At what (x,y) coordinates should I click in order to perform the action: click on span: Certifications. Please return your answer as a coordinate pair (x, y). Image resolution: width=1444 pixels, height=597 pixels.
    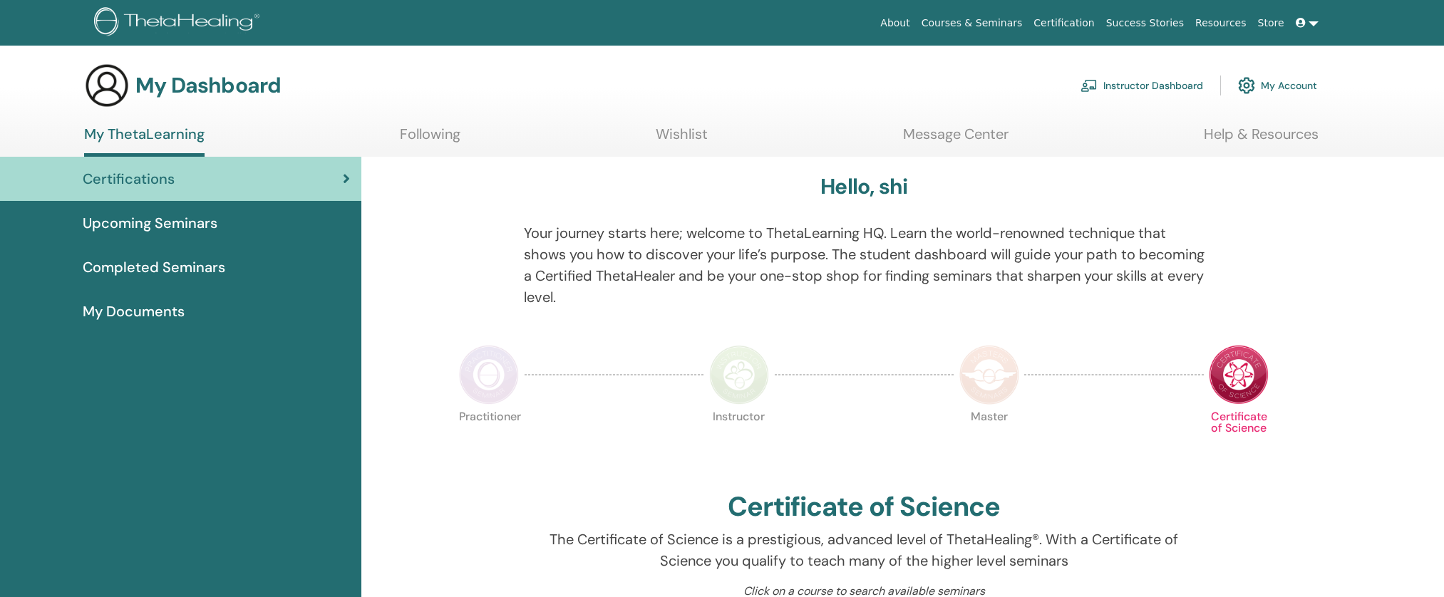
    Looking at the image, I should click on (128, 179).